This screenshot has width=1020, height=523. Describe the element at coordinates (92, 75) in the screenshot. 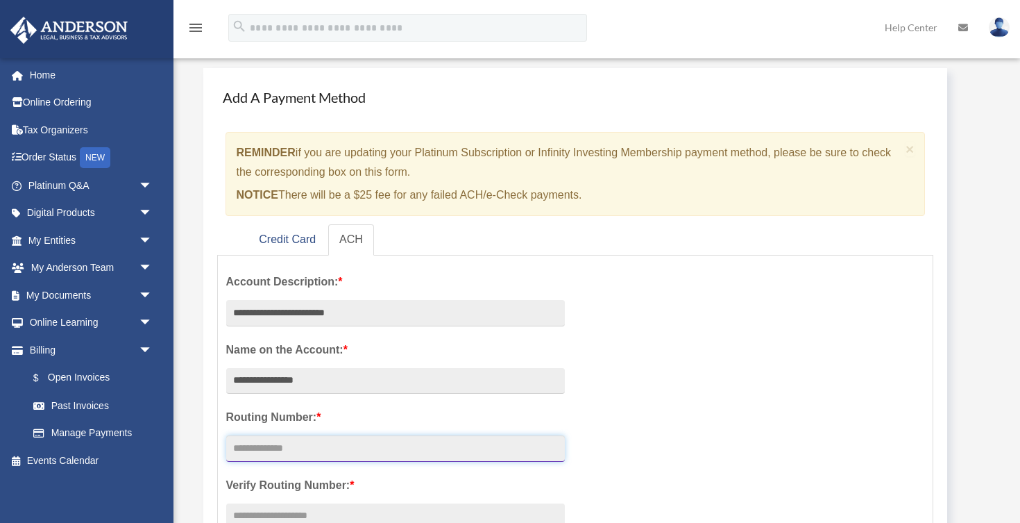

I see `a: Home` at that location.